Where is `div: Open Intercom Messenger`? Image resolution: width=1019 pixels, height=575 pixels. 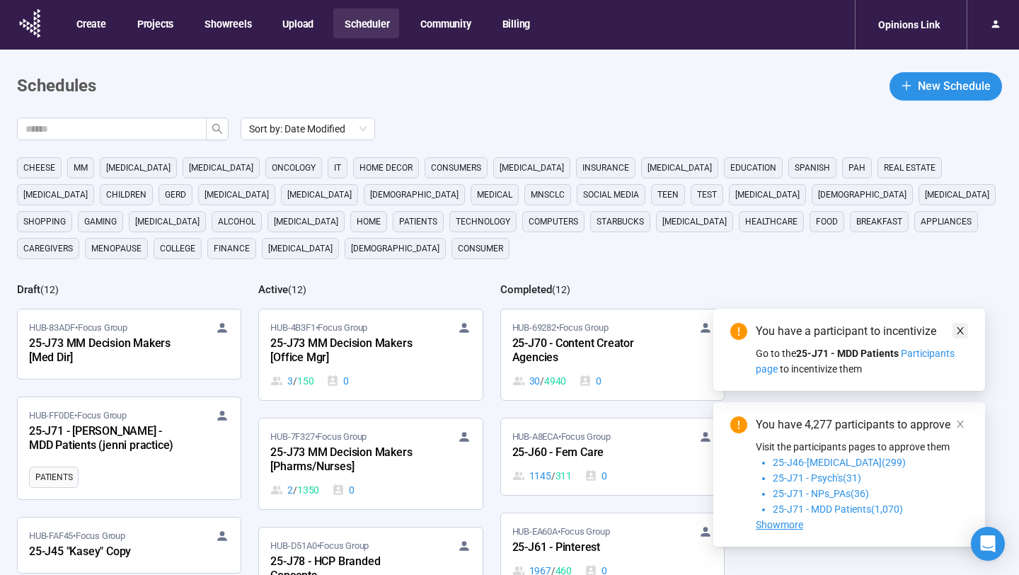 div: Open Intercom Messenger is located at coordinates (988, 544).